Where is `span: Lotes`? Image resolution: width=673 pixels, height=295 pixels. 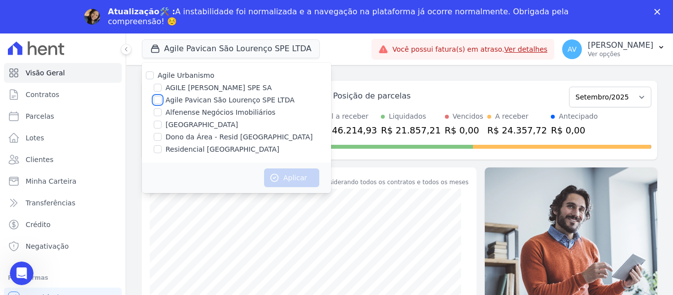 span: Lotes is located at coordinates (35, 138).